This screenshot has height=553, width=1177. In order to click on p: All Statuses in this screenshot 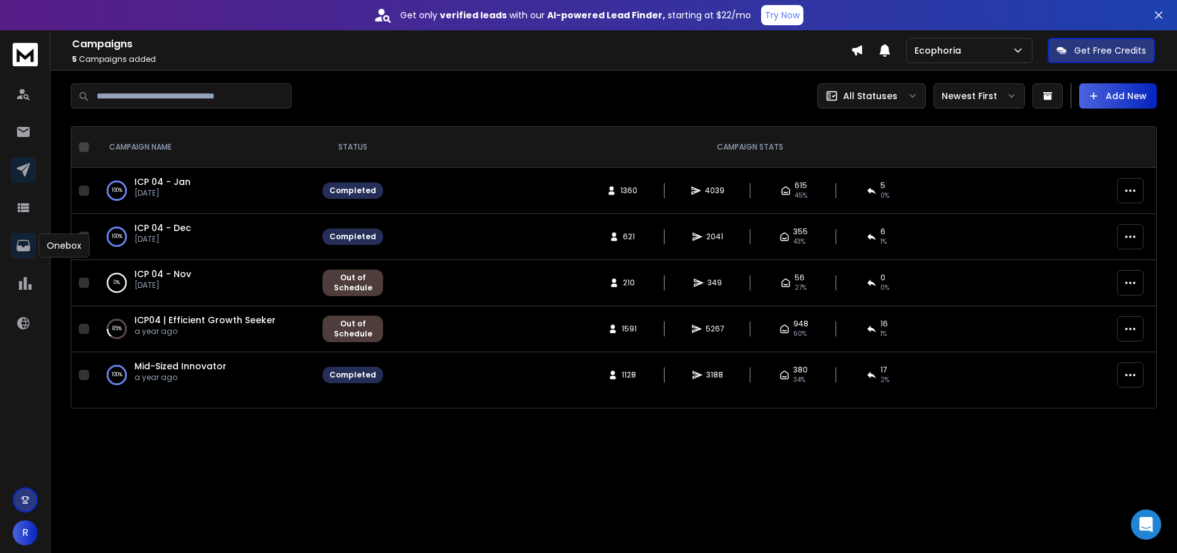, I will do `click(870, 96)`.